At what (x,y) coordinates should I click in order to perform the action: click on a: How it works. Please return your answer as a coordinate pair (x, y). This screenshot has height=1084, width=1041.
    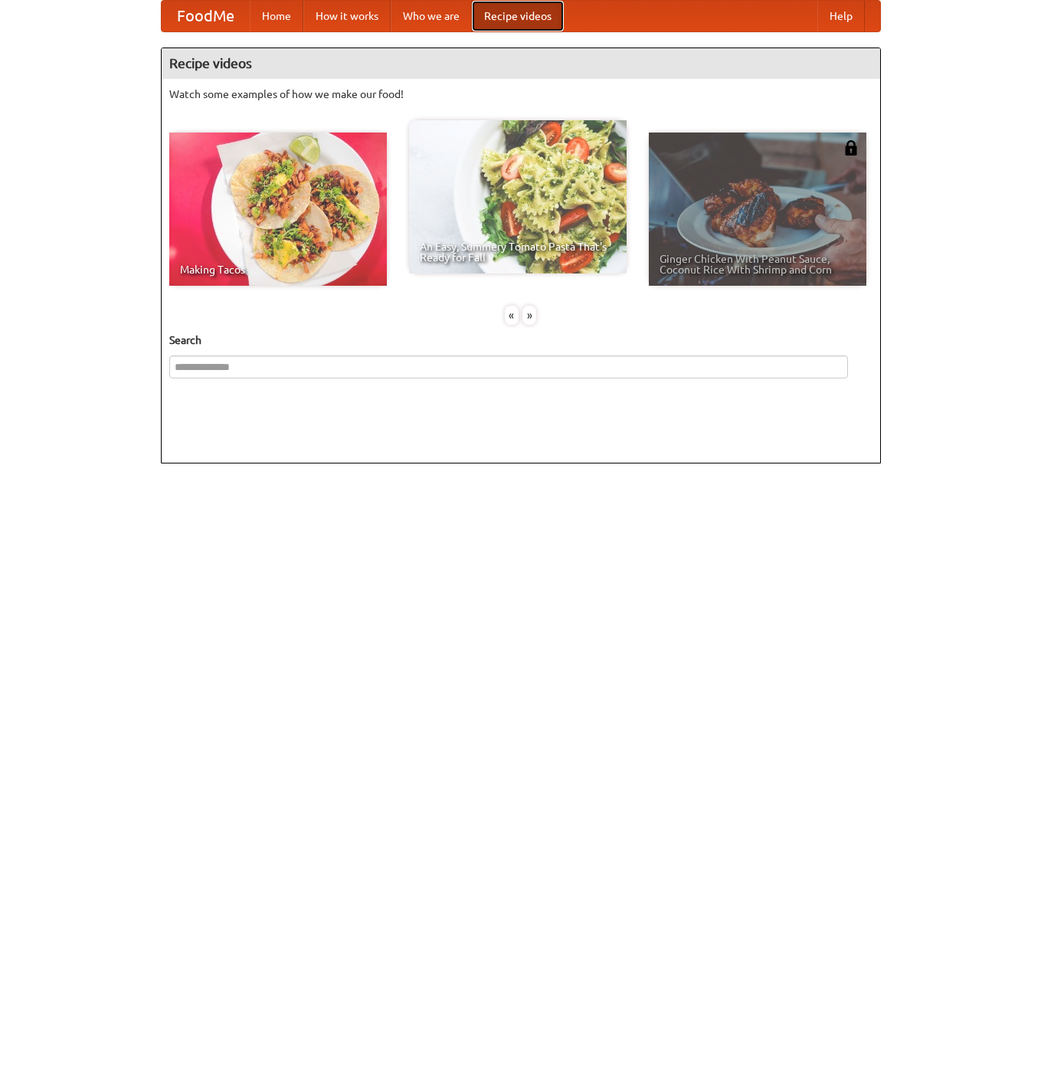
    Looking at the image, I should click on (347, 16).